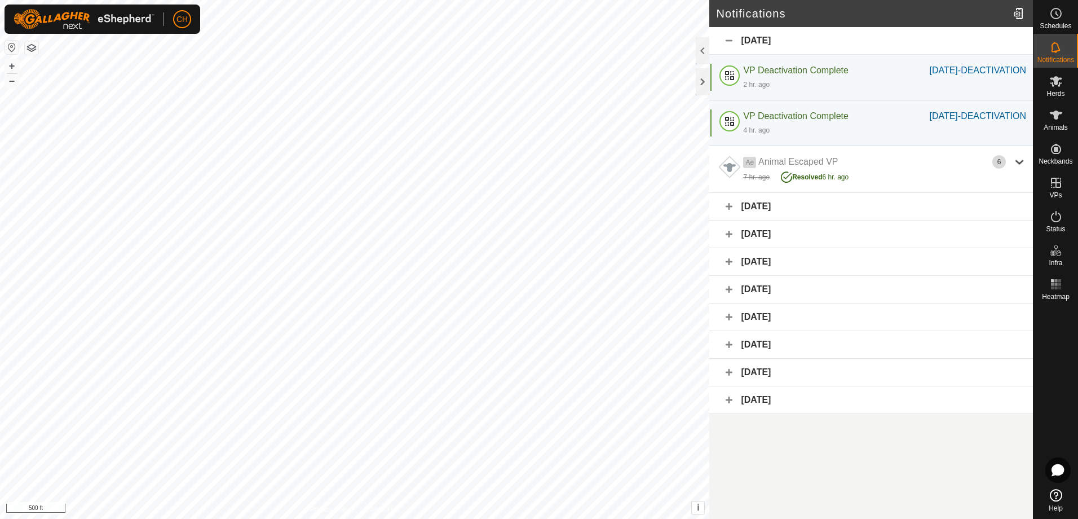  What do you see at coordinates (862, 14) in the screenshot?
I see `h2: Notifications` at bounding box center [862, 14].